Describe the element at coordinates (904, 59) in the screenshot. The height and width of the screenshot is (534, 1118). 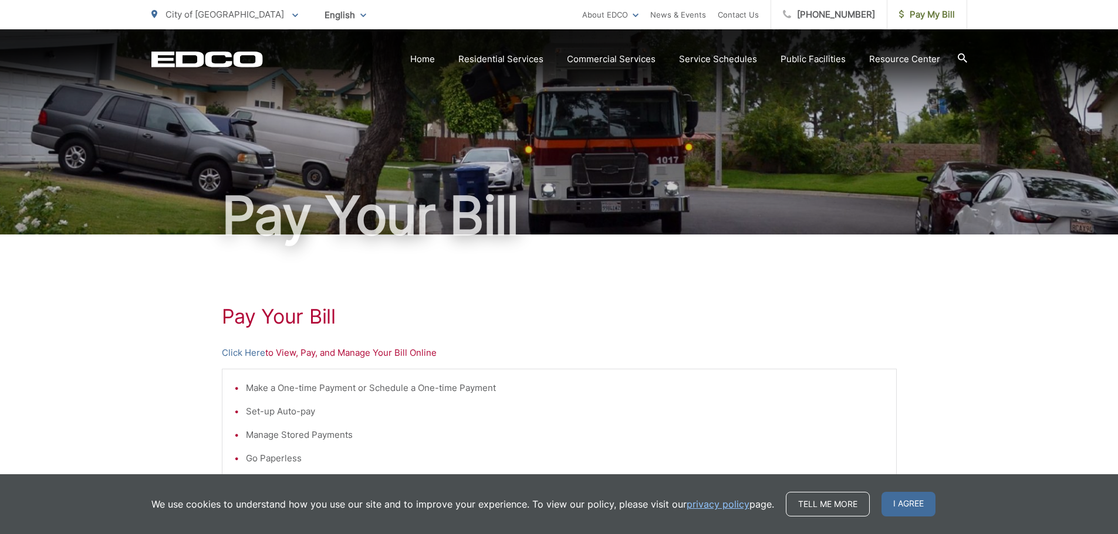
I see `a: Resource Center` at that location.